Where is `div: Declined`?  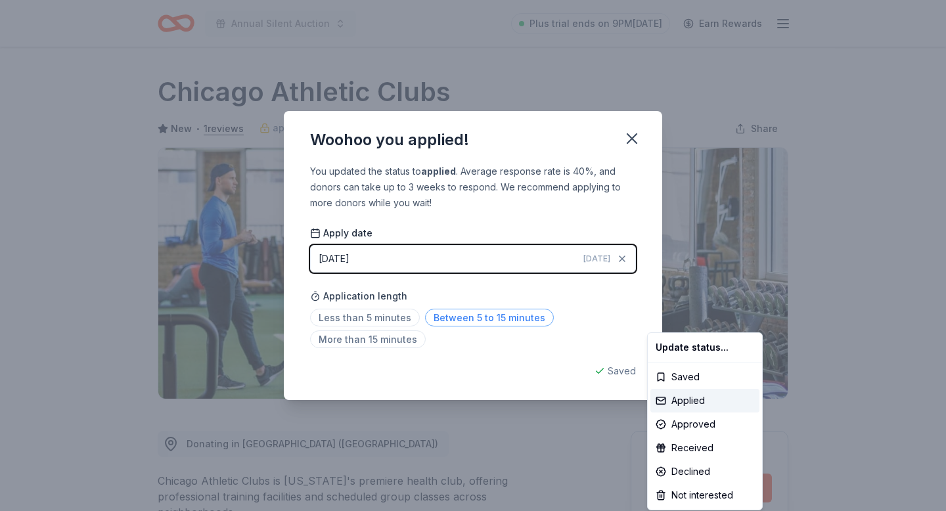
div: Declined is located at coordinates (705, 472).